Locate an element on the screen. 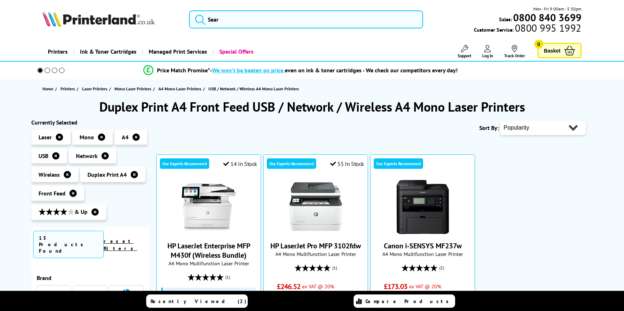  span: Laser is located at coordinates (45, 137).